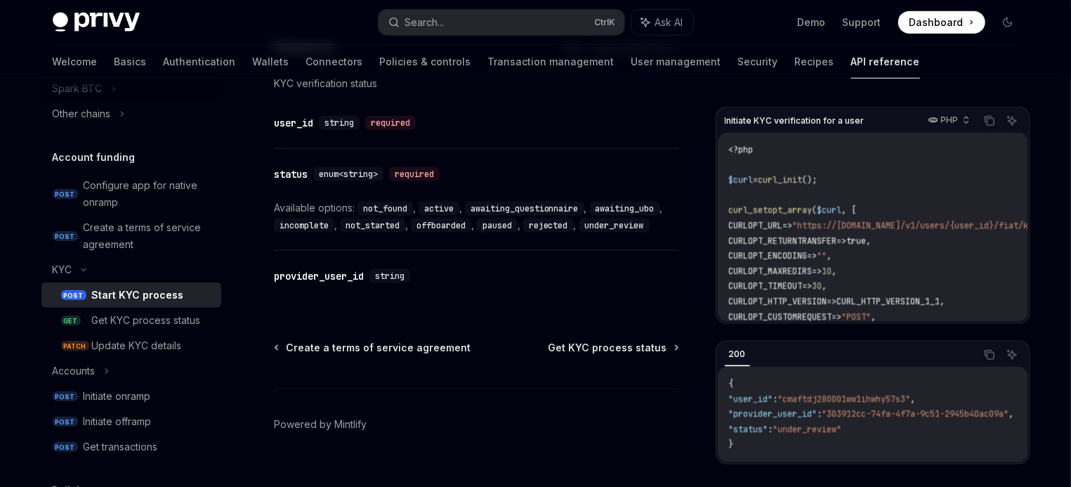 Image resolution: width=1071 pixels, height=487 pixels. I want to click on span: Dashboard, so click(936, 22).